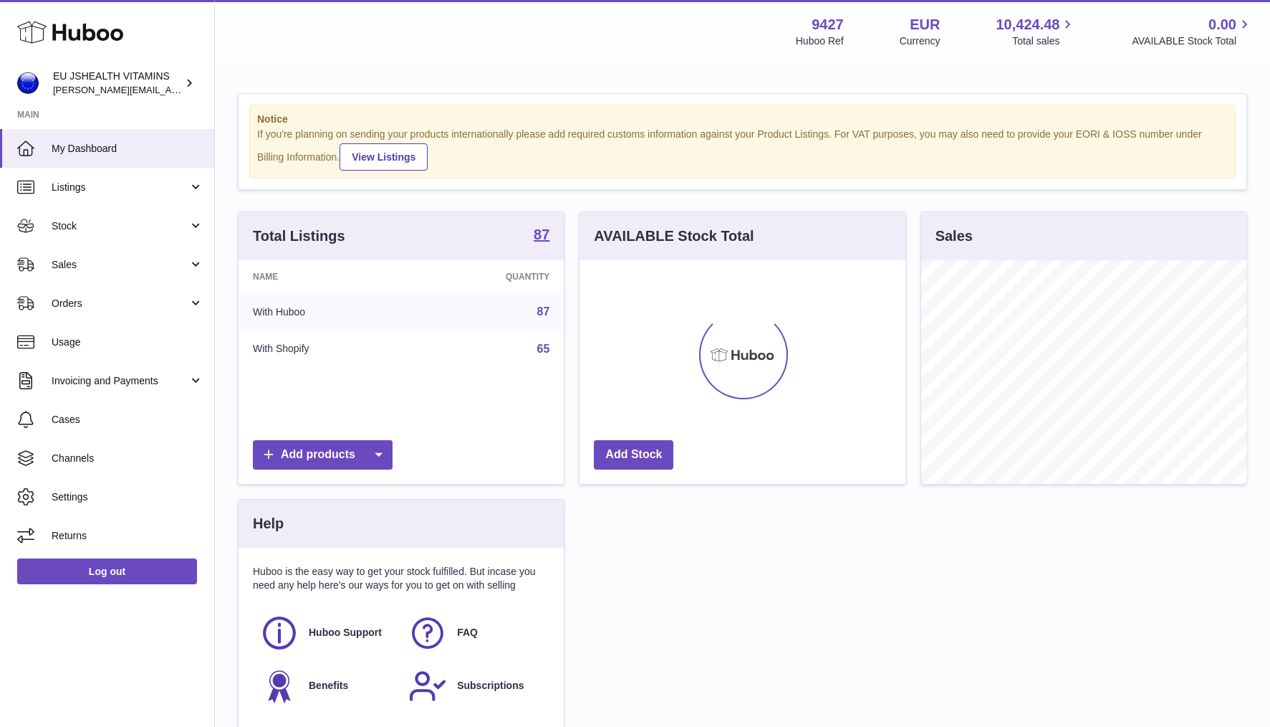  I want to click on span: 0.00, so click(1222, 24).